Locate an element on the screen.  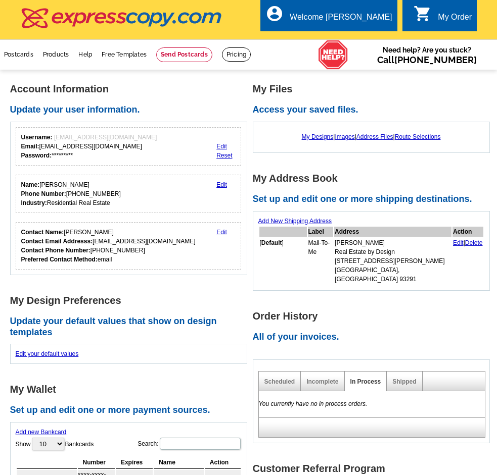
strong: Email: is located at coordinates (30, 147).